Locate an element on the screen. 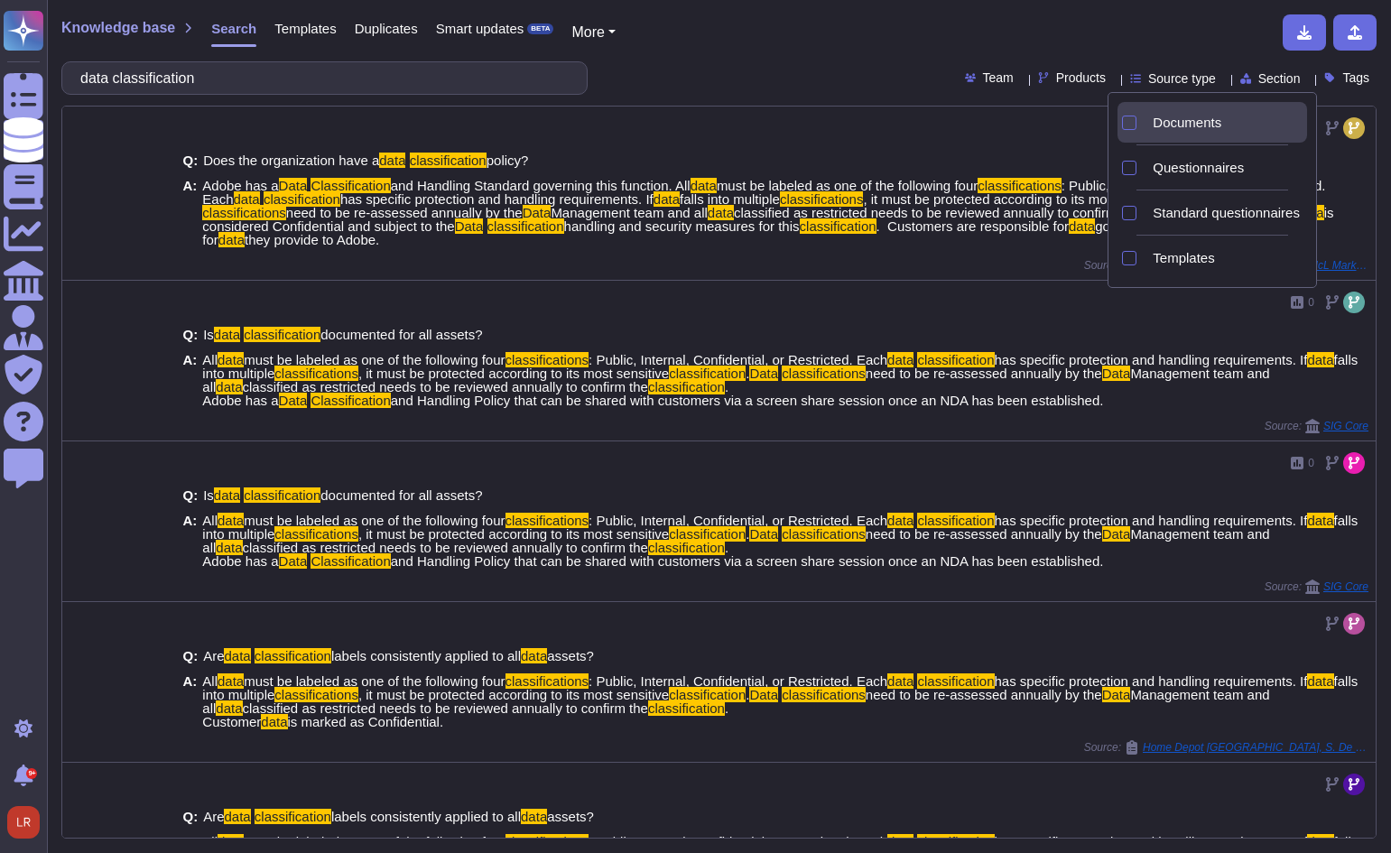  img: user is located at coordinates (23, 823).